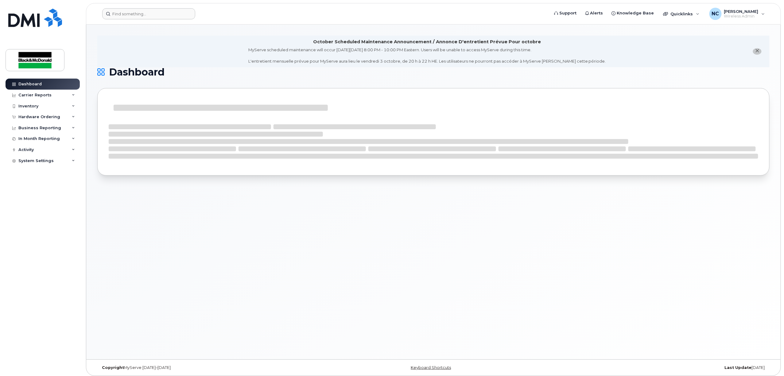  I want to click on strong: Copyright, so click(113, 367).